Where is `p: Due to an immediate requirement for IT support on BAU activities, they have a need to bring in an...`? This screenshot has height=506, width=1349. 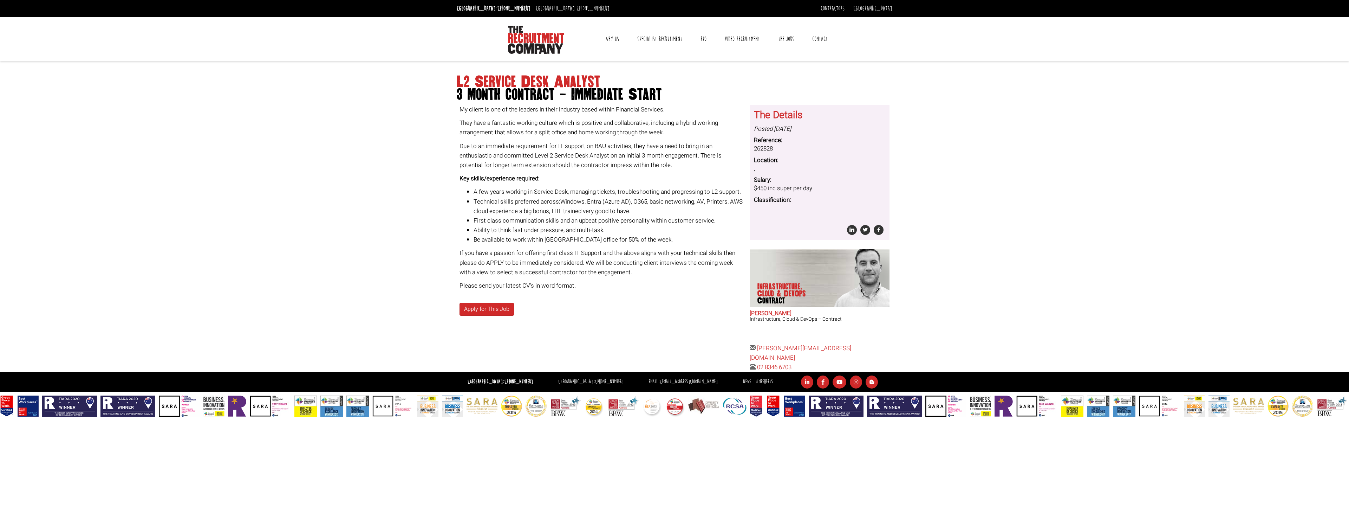
p: Due to an immediate requirement for IT support on BAU activities, they have a need to bring in an... is located at coordinates (602, 156).